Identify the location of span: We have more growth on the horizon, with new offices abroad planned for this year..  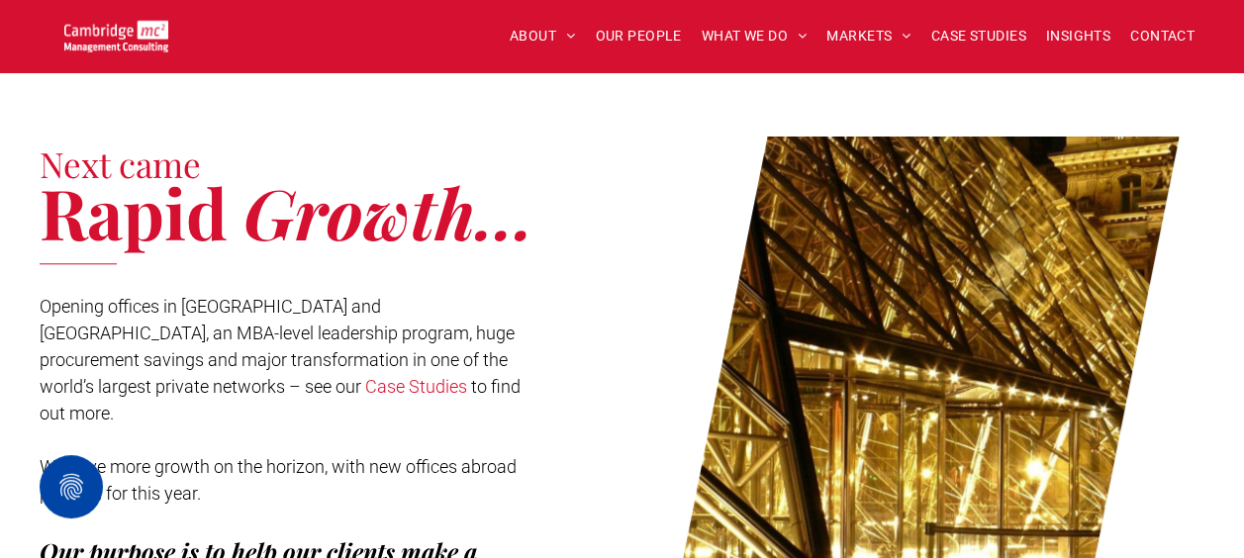
(278, 480).